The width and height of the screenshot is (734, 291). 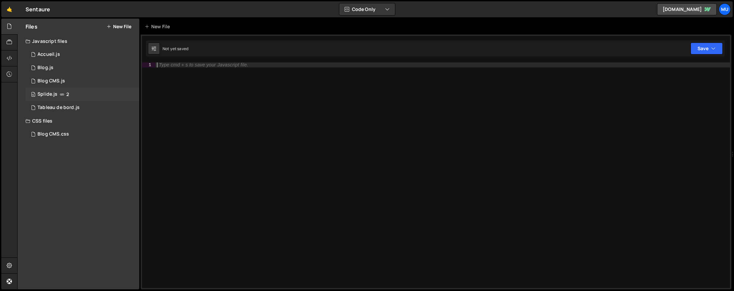 I want to click on div: Blog CMS.css, so click(x=53, y=134).